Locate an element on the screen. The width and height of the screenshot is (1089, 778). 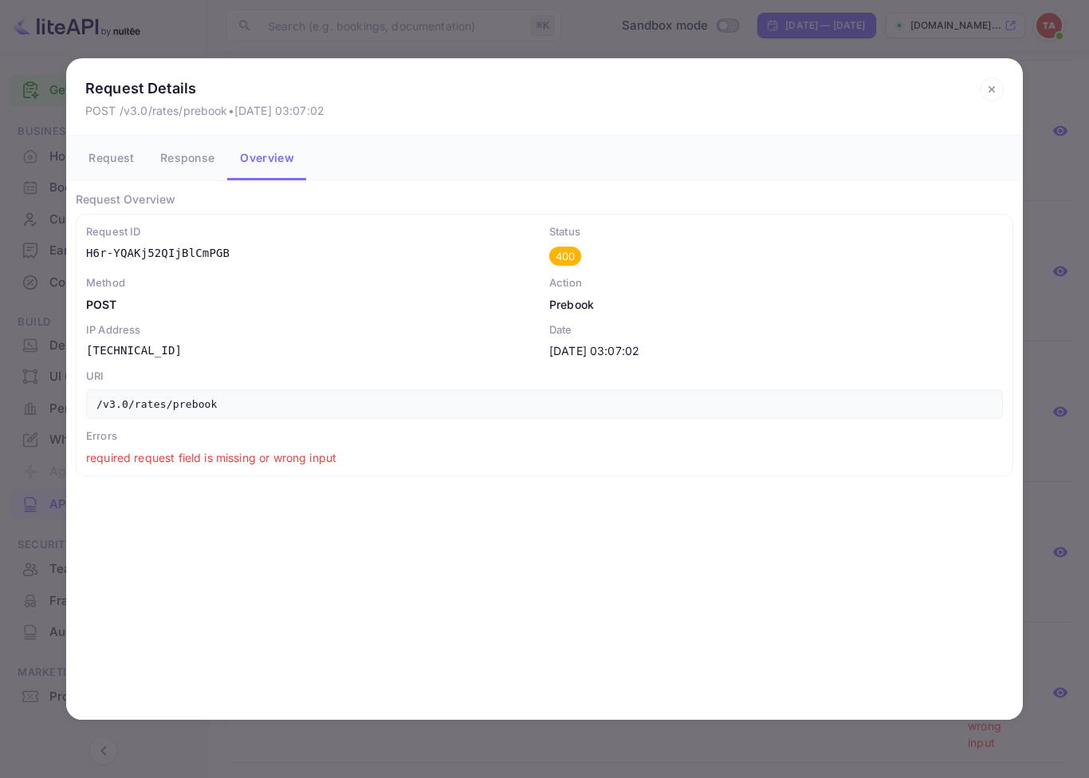
button: Overview is located at coordinates (266, 158).